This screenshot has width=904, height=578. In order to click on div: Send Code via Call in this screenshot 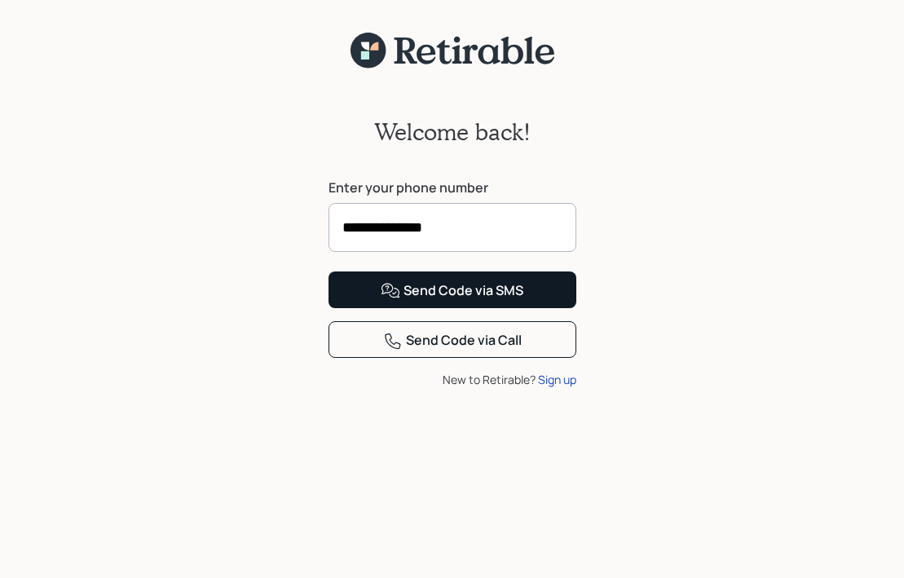, I will do `click(452, 341)`.